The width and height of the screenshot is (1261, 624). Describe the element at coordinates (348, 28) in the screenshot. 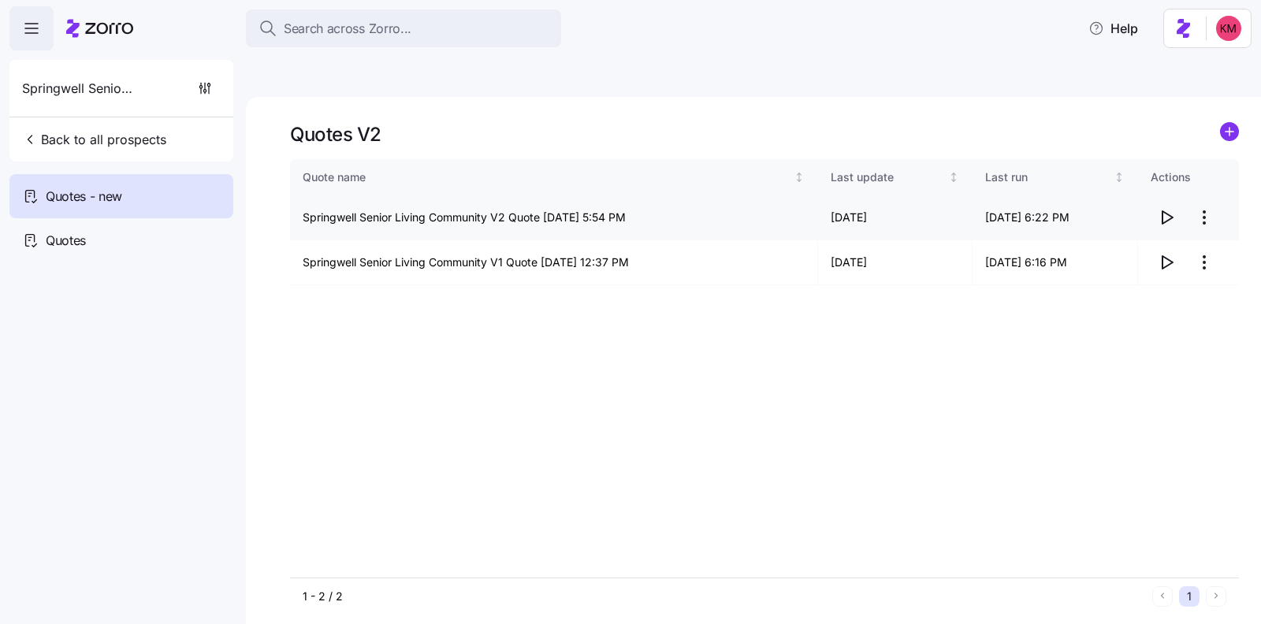

I see `span: Search across Zorro...` at that location.